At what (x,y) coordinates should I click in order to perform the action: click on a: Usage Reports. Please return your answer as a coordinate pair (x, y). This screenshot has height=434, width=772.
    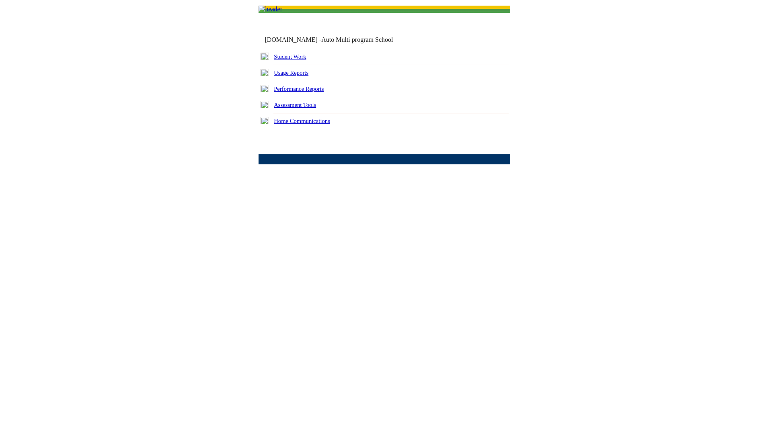
    Looking at the image, I should click on (291, 73).